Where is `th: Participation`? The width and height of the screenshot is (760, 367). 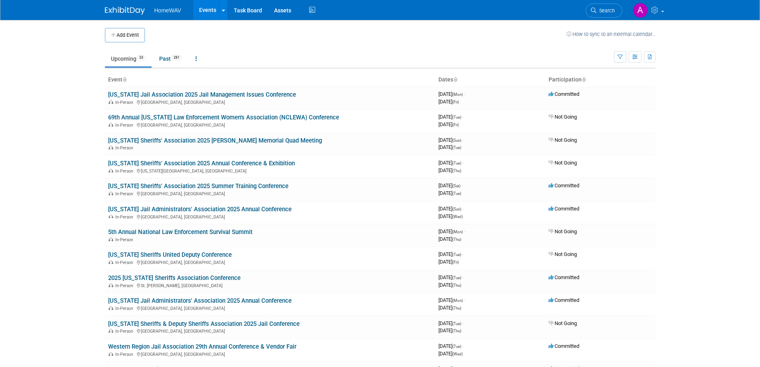
th: Participation is located at coordinates (601, 80).